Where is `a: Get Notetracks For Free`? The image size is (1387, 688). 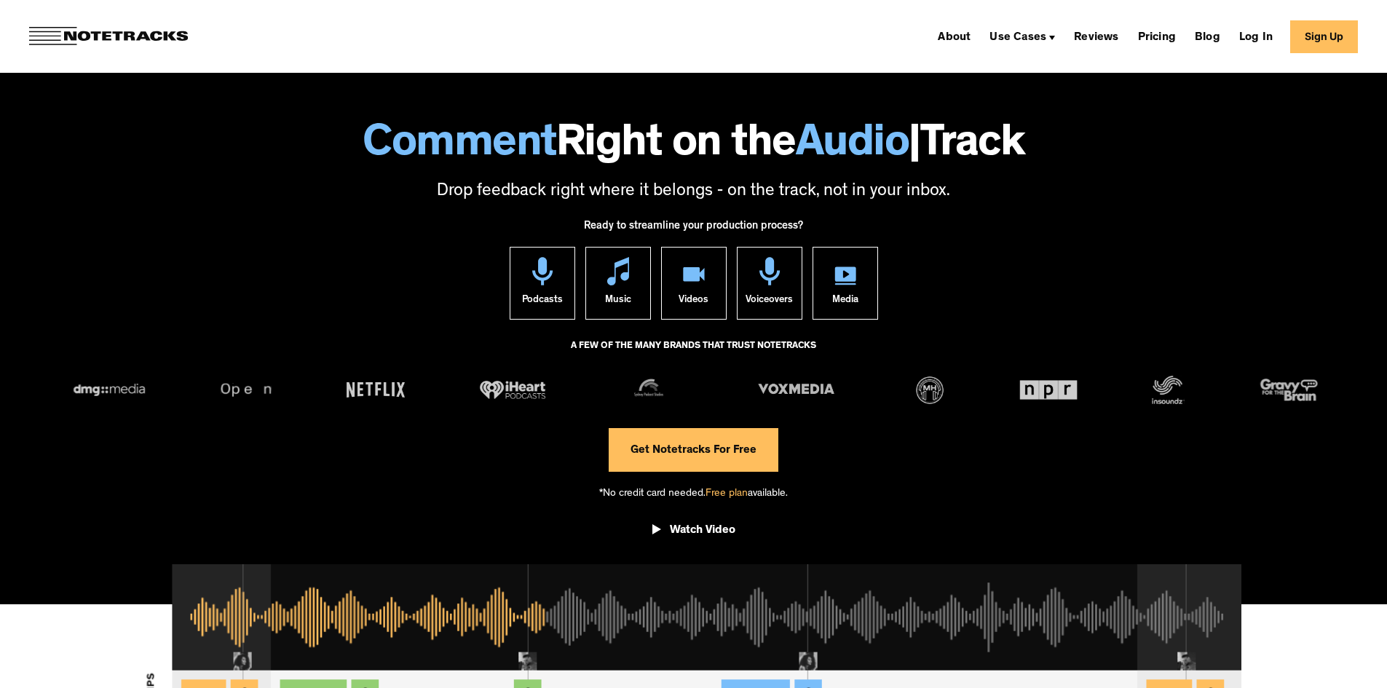
a: Get Notetracks For Free is located at coordinates (693, 450).